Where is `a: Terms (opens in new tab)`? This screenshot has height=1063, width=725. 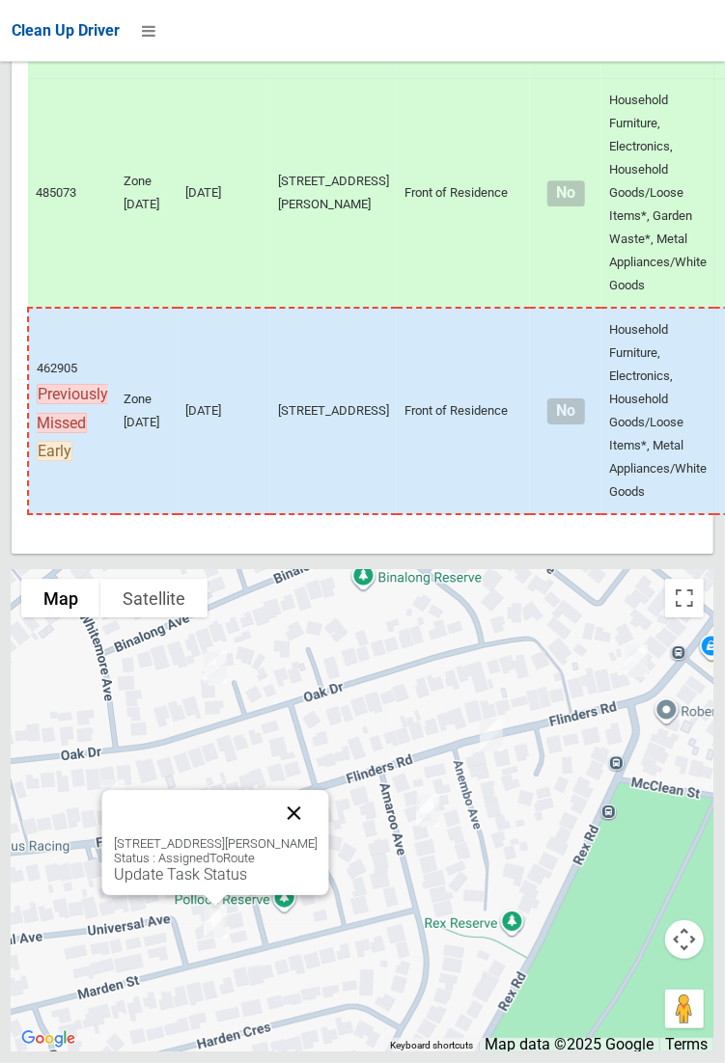
a: Terms (opens in new tab) is located at coordinates (686, 1044).